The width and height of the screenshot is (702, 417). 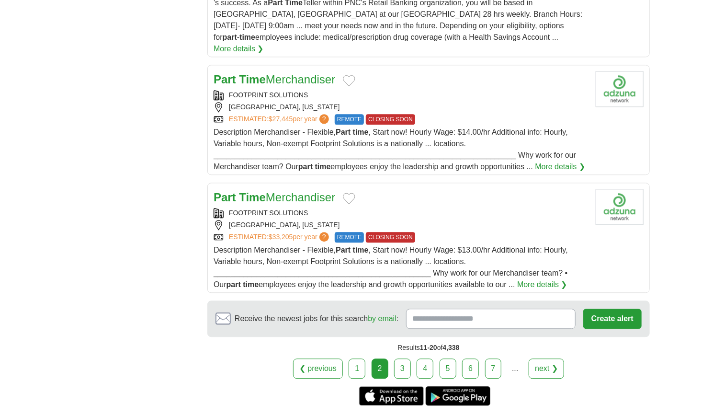 What do you see at coordinates (318, 368) in the screenshot?
I see `a: ❮ previous` at bounding box center [318, 368].